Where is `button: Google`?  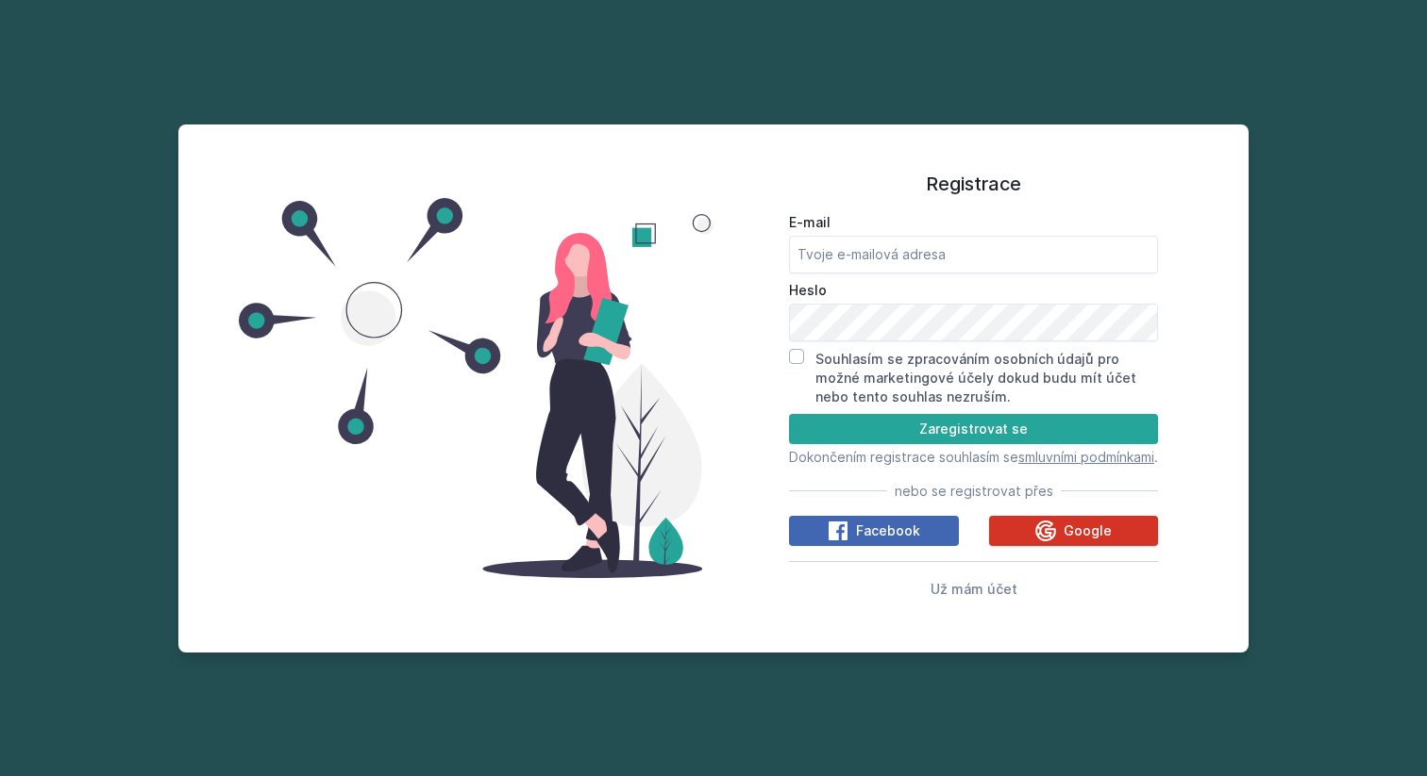 button: Google is located at coordinates (1074, 531).